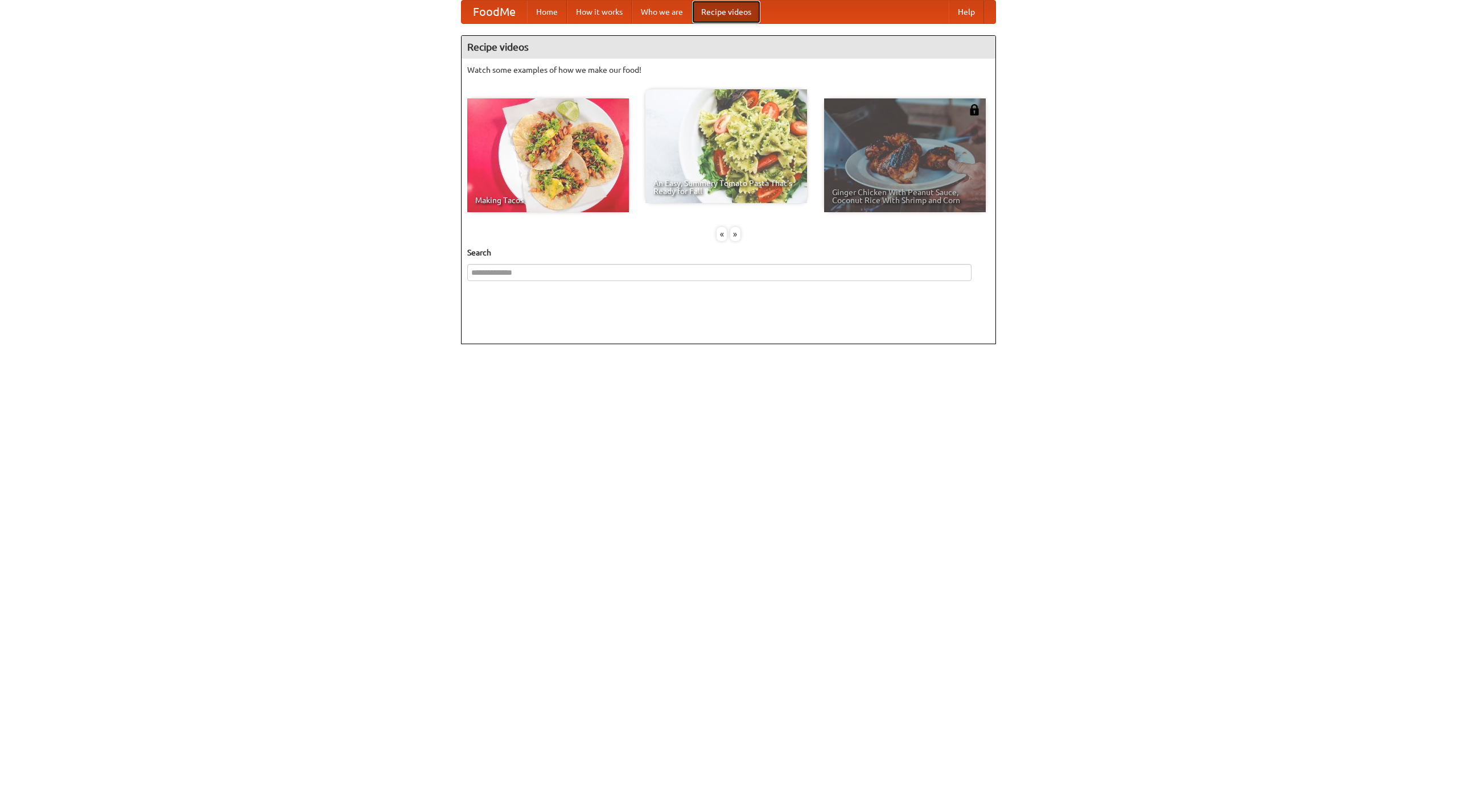  I want to click on h5: Search, so click(728, 253).